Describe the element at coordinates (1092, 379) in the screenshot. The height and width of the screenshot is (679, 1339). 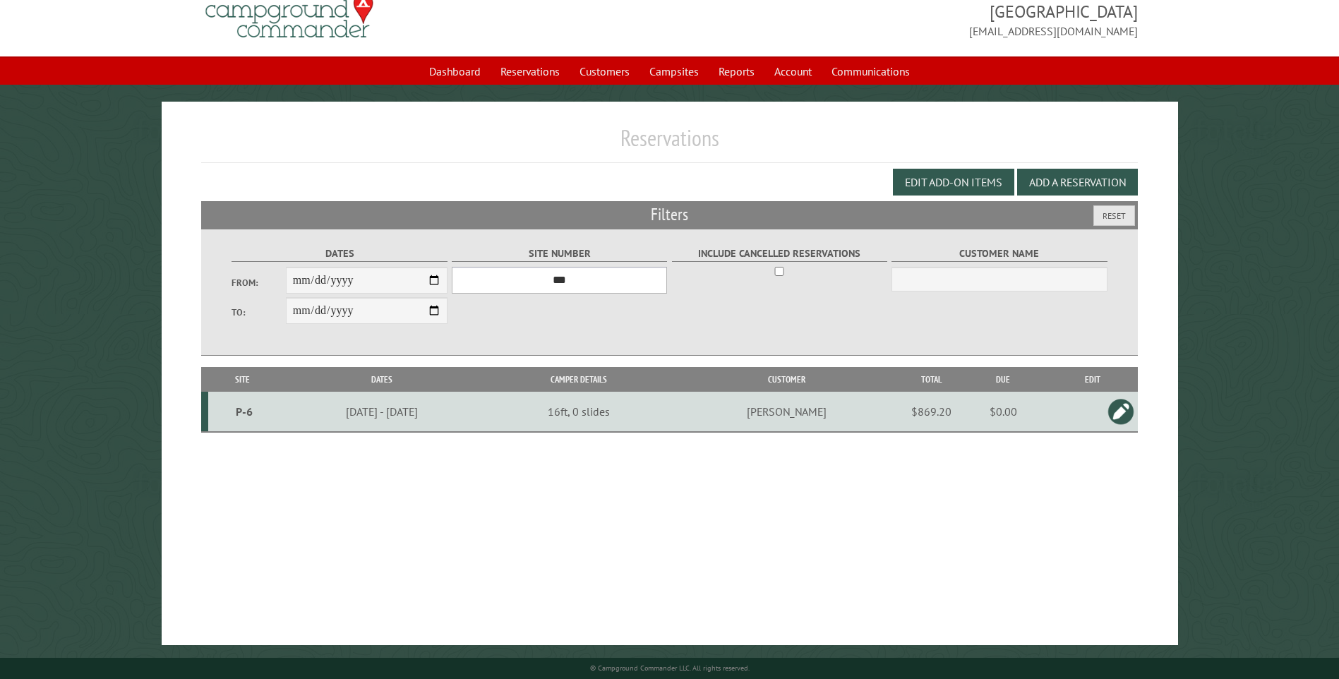
I see `th: Edit` at that location.